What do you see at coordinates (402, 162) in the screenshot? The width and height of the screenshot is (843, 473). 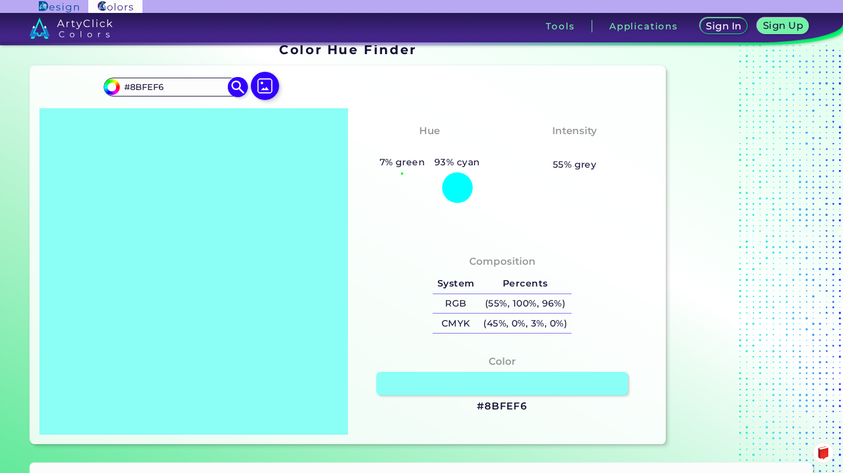 I see `h5: 7% green` at bounding box center [402, 162].